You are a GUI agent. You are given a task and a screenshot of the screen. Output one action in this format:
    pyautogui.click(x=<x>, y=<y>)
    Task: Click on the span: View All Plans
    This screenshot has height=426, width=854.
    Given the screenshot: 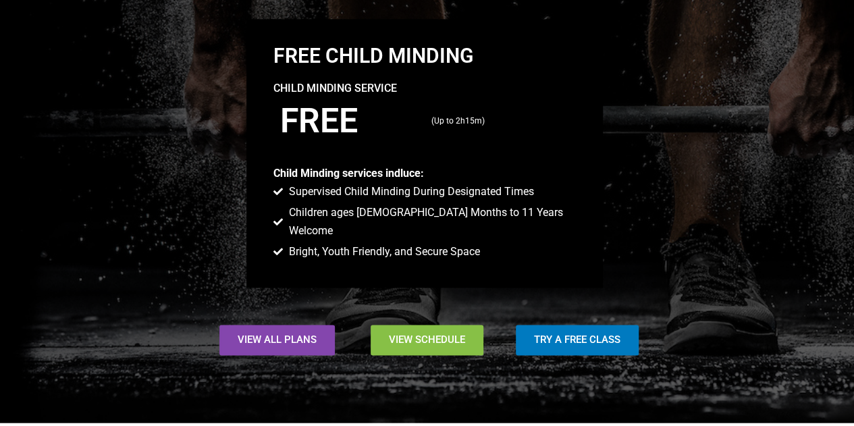 What is the action you would take?
    pyautogui.click(x=277, y=339)
    